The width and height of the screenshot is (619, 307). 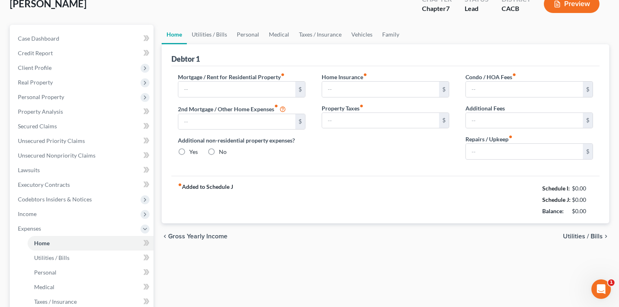 What do you see at coordinates (27, 214) in the screenshot?
I see `span: Income` at bounding box center [27, 214].